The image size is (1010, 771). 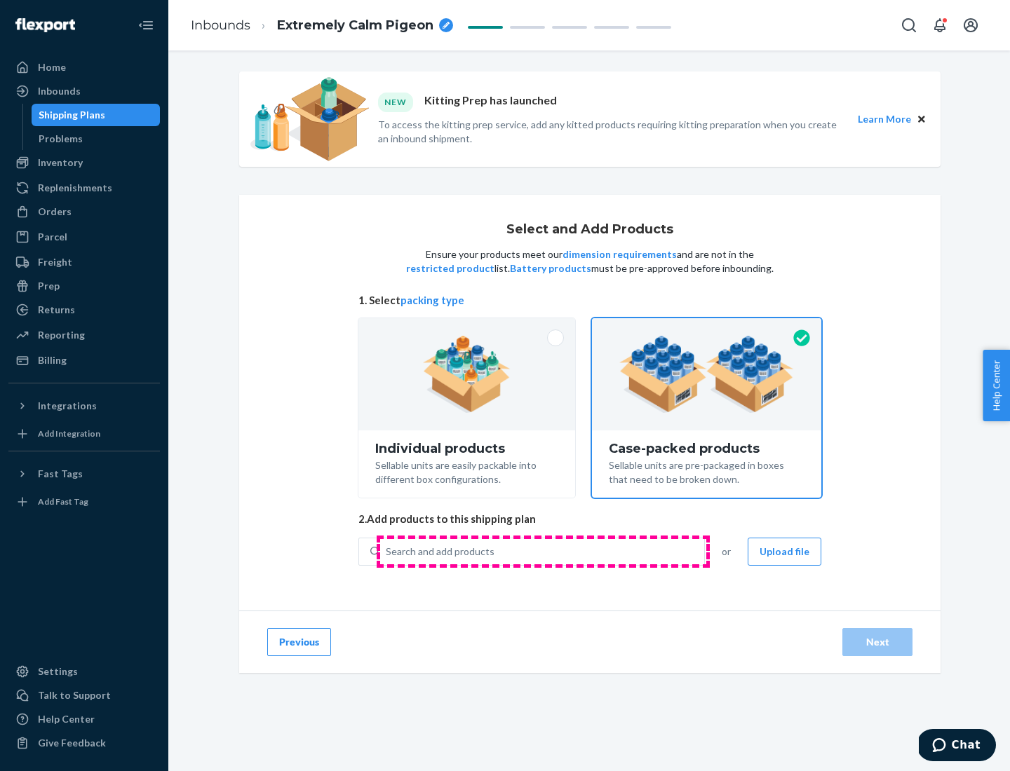 What do you see at coordinates (84, 672) in the screenshot?
I see `a: Settings` at bounding box center [84, 672].